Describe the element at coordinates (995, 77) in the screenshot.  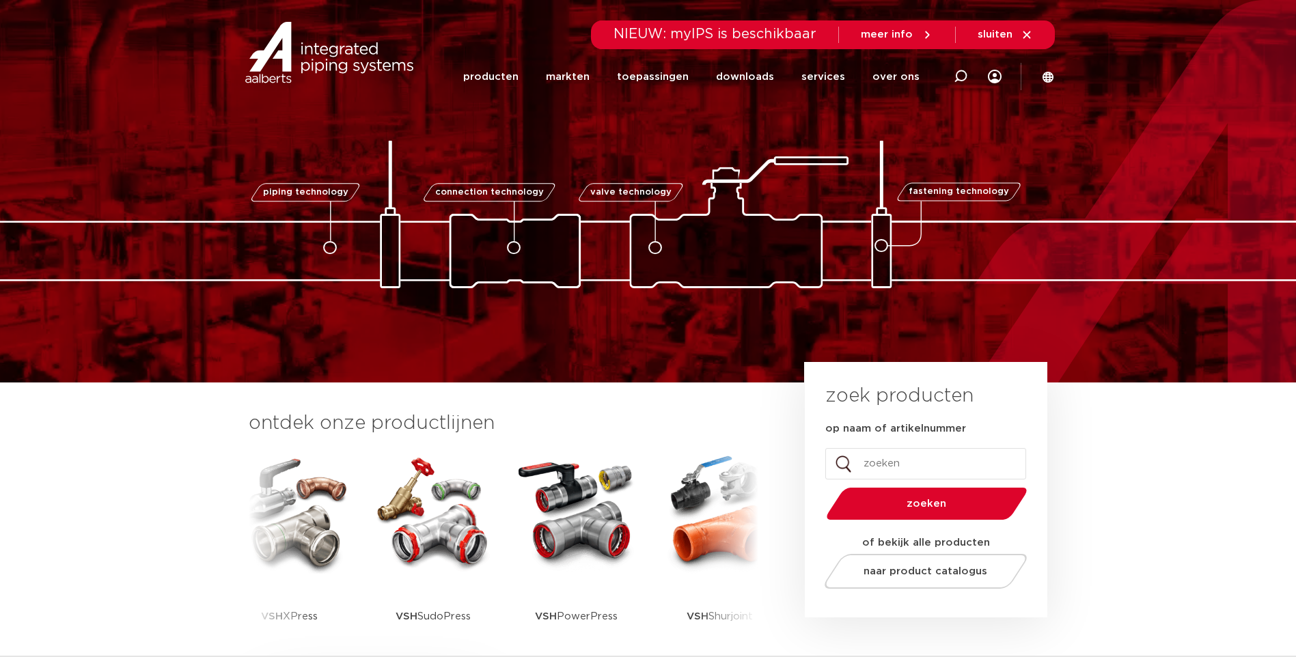
I see `div: my IPS` at that location.